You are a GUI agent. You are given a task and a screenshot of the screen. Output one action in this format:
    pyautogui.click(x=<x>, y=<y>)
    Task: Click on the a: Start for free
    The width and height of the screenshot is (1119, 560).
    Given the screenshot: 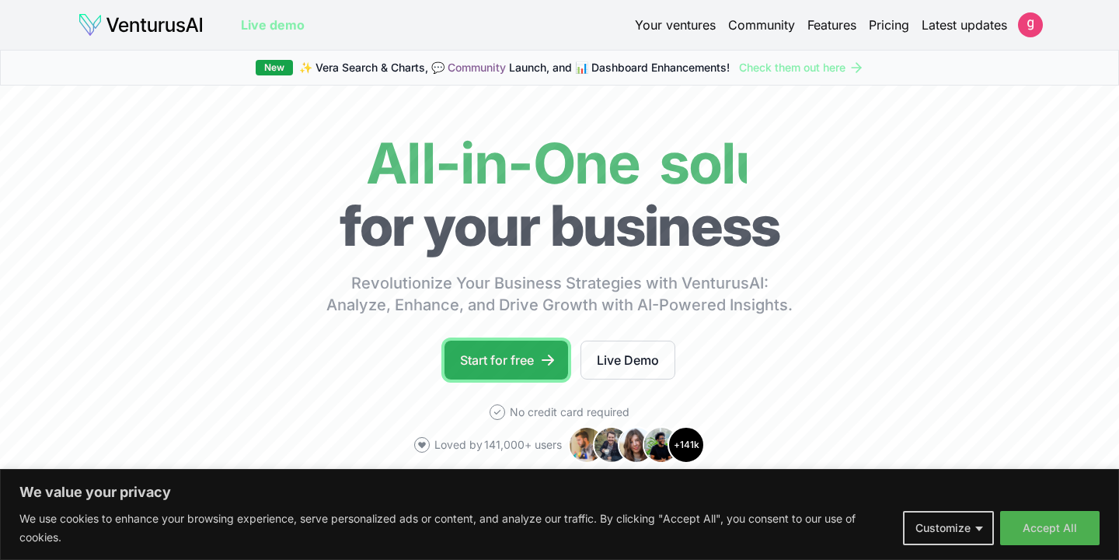 What is the action you would take?
    pyautogui.click(x=506, y=360)
    